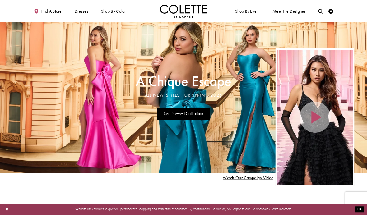 Image resolution: width=367 pixels, height=215 pixels. What do you see at coordinates (289, 11) in the screenshot?
I see `span: Meet the designer` at bounding box center [289, 11].